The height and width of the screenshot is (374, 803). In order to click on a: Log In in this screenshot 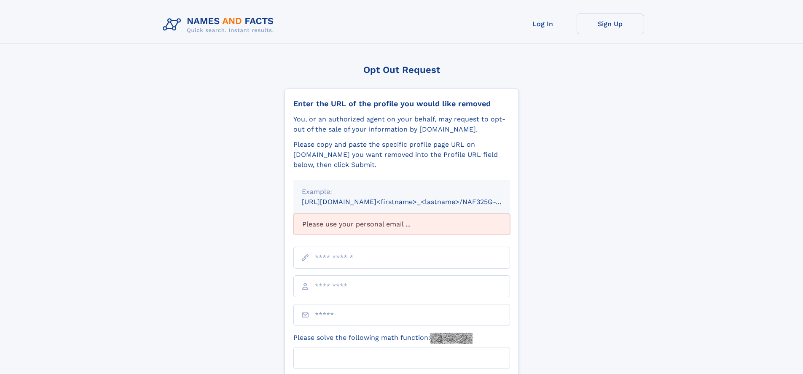, I will do `click(543, 24)`.